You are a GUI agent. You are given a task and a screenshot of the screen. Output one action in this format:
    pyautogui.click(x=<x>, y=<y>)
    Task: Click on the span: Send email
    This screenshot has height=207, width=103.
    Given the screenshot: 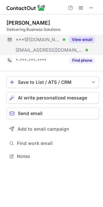 What is the action you would take?
    pyautogui.click(x=30, y=113)
    